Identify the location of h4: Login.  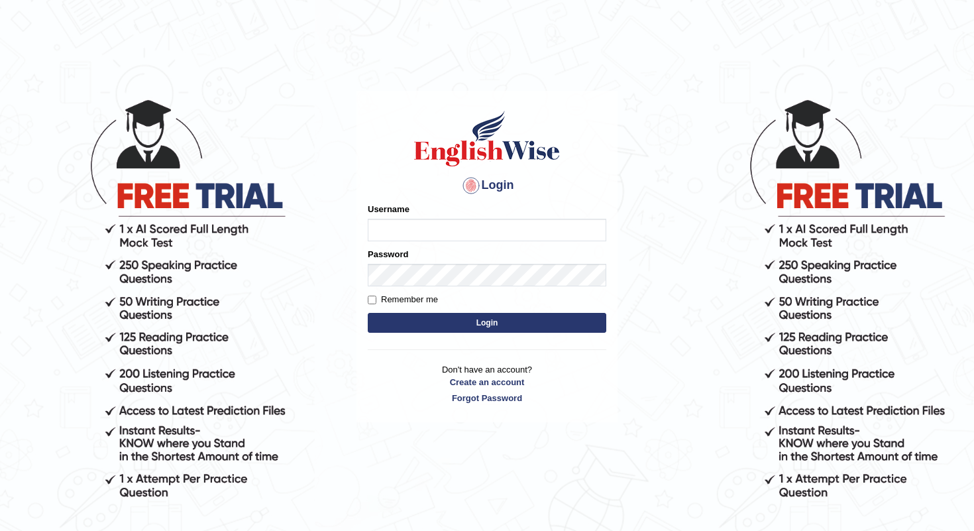
(487, 186).